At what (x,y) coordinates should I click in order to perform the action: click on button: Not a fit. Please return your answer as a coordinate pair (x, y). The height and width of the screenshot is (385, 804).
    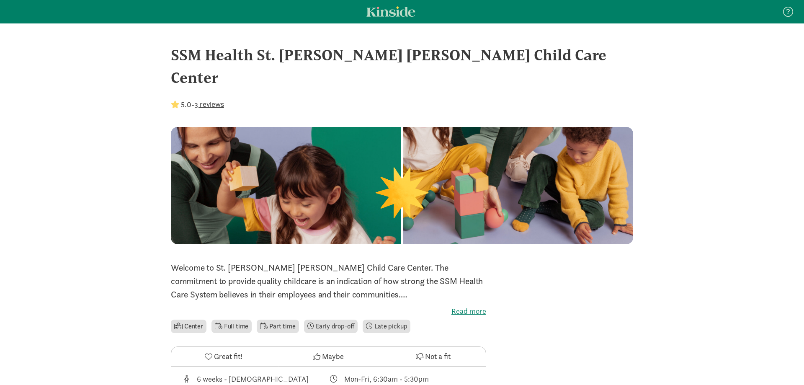
    Looking at the image, I should click on (433, 356).